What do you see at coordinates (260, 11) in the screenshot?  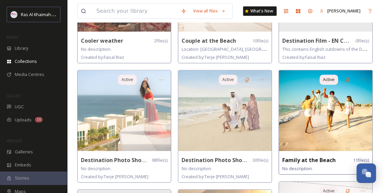 I see `div: What's New` at bounding box center [260, 11].